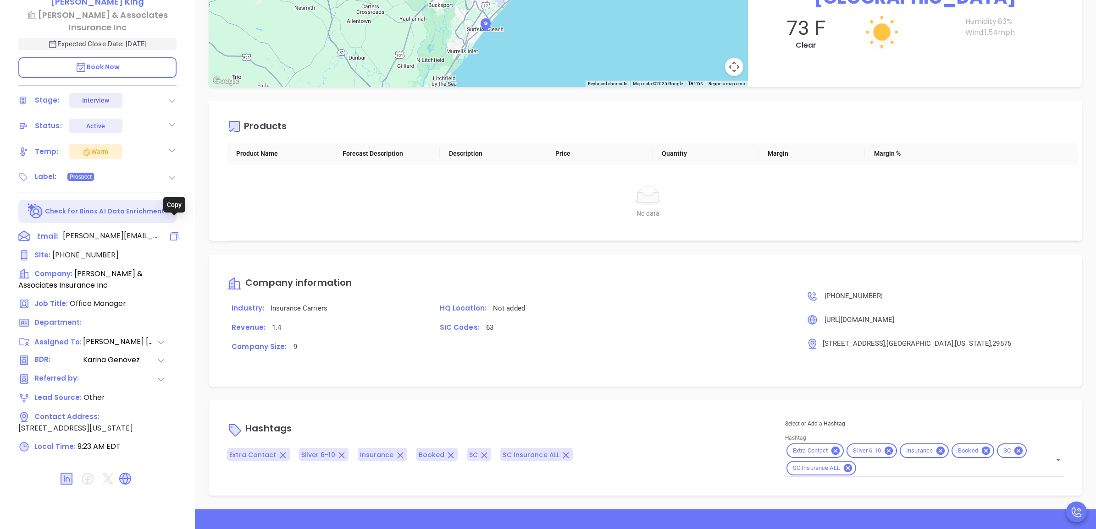 Image resolution: width=1096 pixels, height=529 pixels. I want to click on p: Clear, so click(805, 45).